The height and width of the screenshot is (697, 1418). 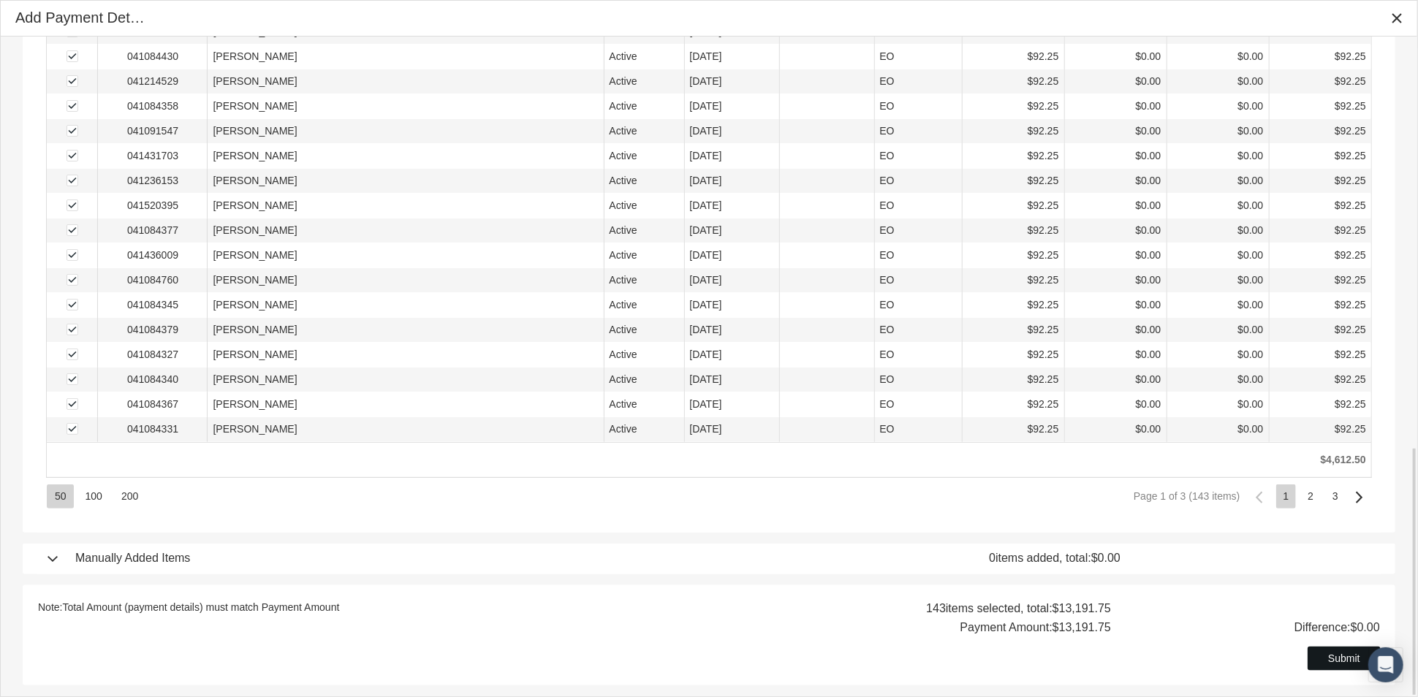 What do you see at coordinates (153, 107) in the screenshot?
I see `td: 041084358` at bounding box center [153, 107].